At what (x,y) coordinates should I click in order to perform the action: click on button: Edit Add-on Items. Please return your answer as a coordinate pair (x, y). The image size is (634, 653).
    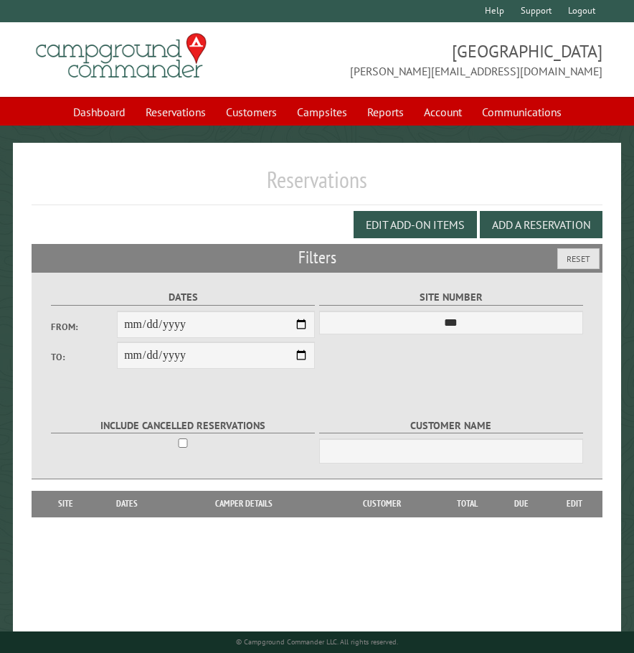
    Looking at the image, I should click on (415, 225).